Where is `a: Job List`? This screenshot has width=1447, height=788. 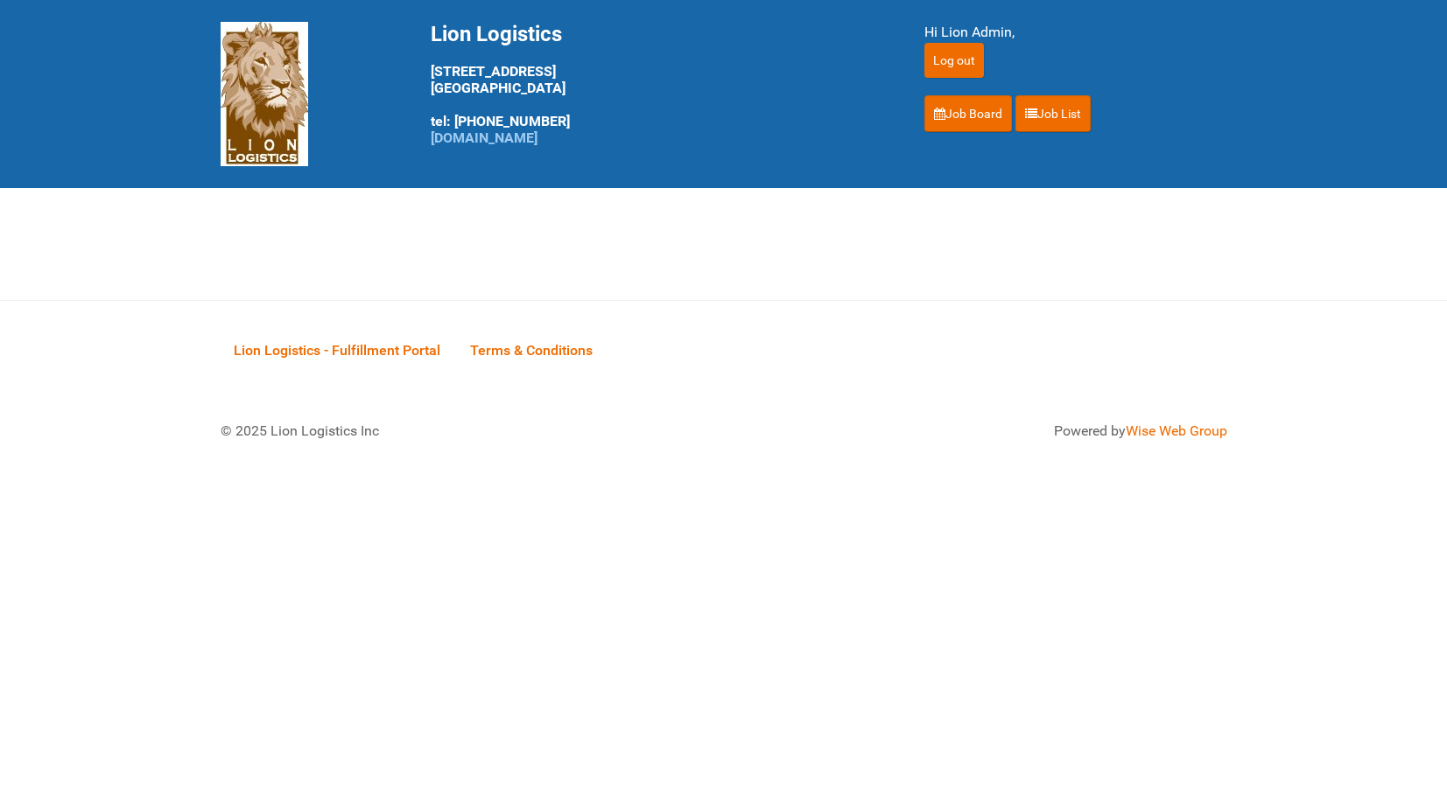
a: Job List is located at coordinates (1053, 114).